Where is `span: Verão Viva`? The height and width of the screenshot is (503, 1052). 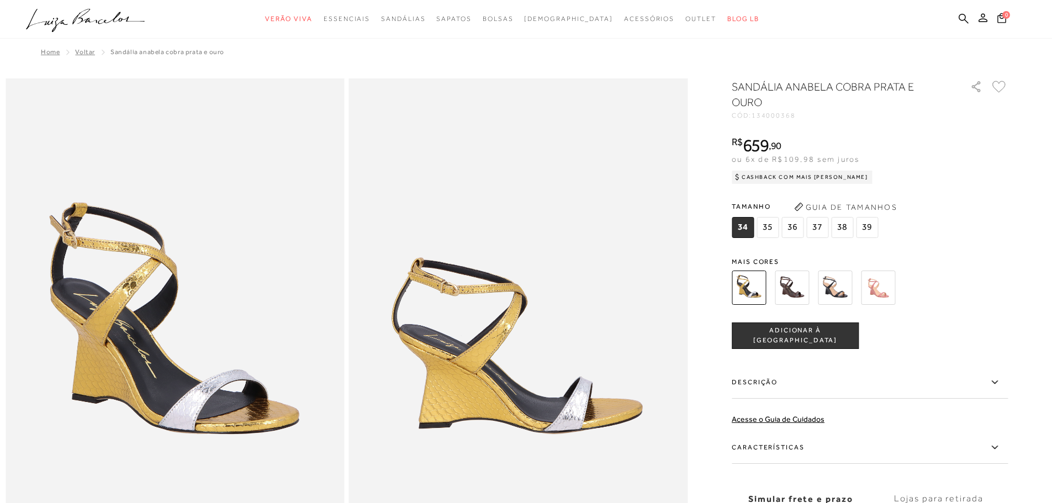 span: Verão Viva is located at coordinates (289, 19).